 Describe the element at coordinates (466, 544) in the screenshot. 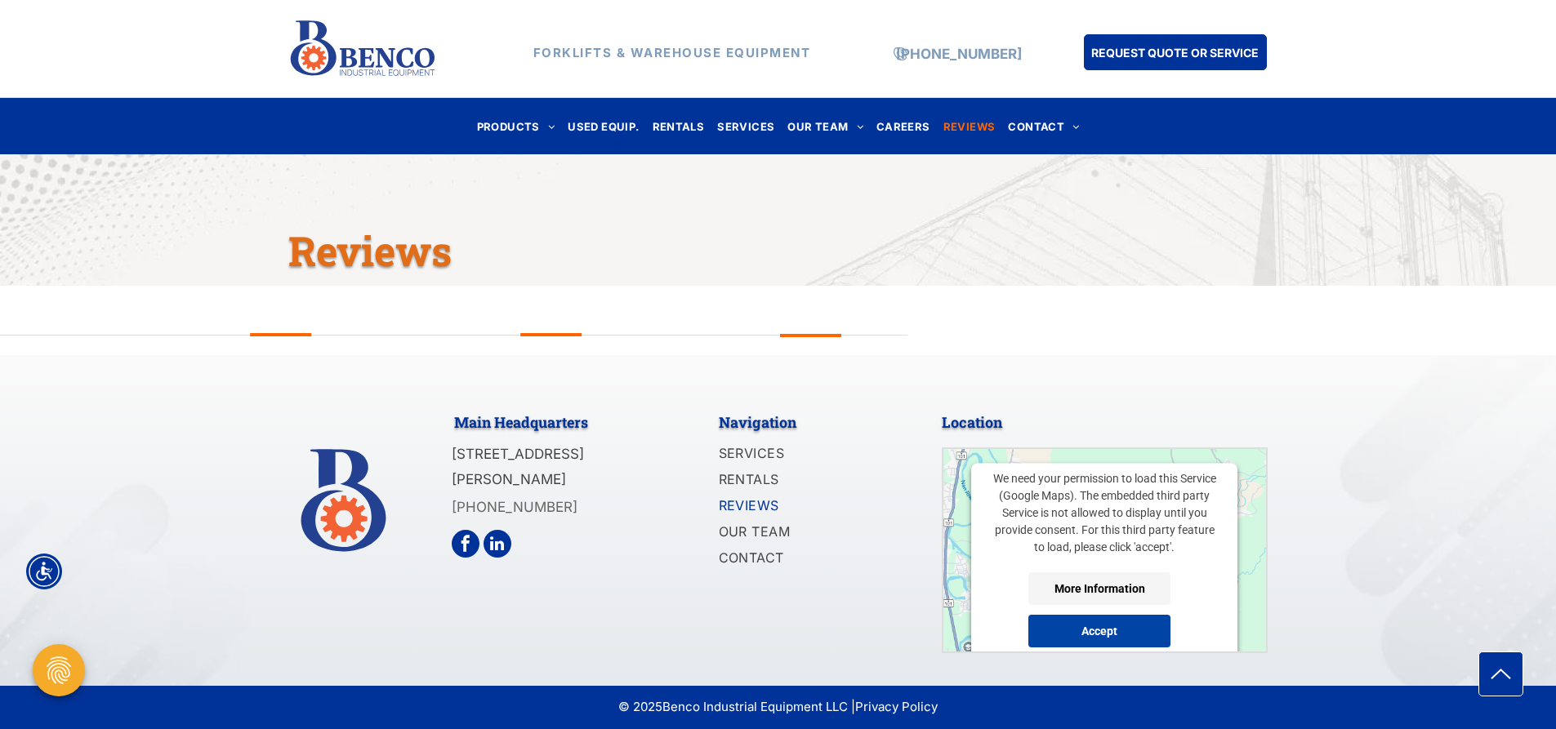

I see `a: facebook` at that location.